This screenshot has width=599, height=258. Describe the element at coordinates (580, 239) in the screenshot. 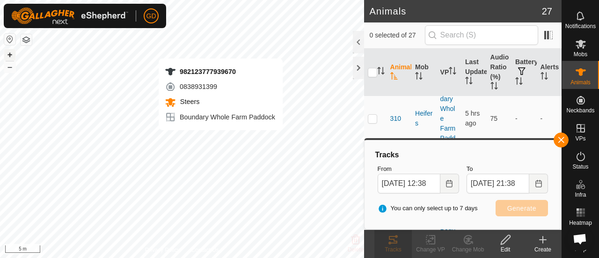

I see `div: Open chat` at that location.